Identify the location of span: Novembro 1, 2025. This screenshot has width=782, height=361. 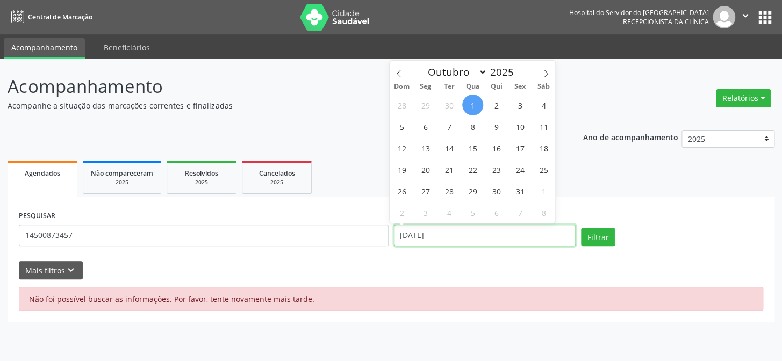
(543, 191).